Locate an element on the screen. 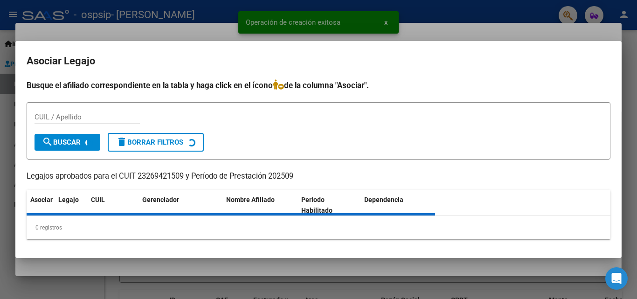 The height and width of the screenshot is (299, 637). span: Periodo Habilitado is located at coordinates (317, 205).